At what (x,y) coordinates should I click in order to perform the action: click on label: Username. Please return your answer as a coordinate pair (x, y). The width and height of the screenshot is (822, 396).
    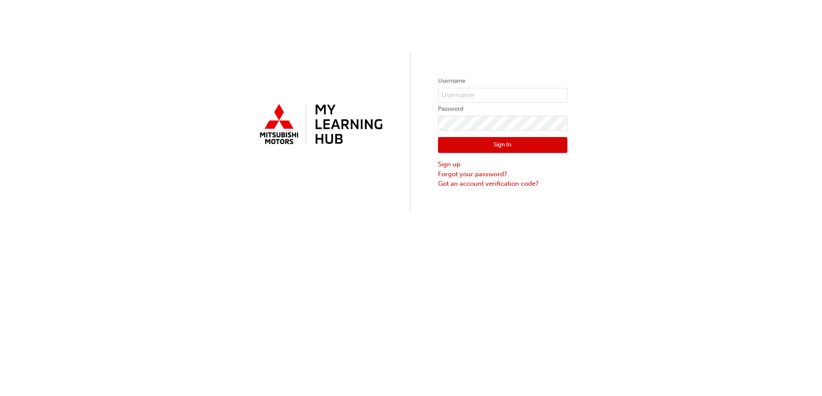
    Looking at the image, I should click on (502, 81).